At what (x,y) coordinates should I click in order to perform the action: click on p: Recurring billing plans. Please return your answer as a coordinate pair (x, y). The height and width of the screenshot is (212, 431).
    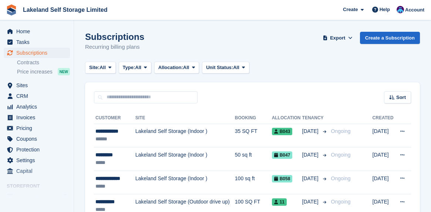
    Looking at the image, I should click on (115, 47).